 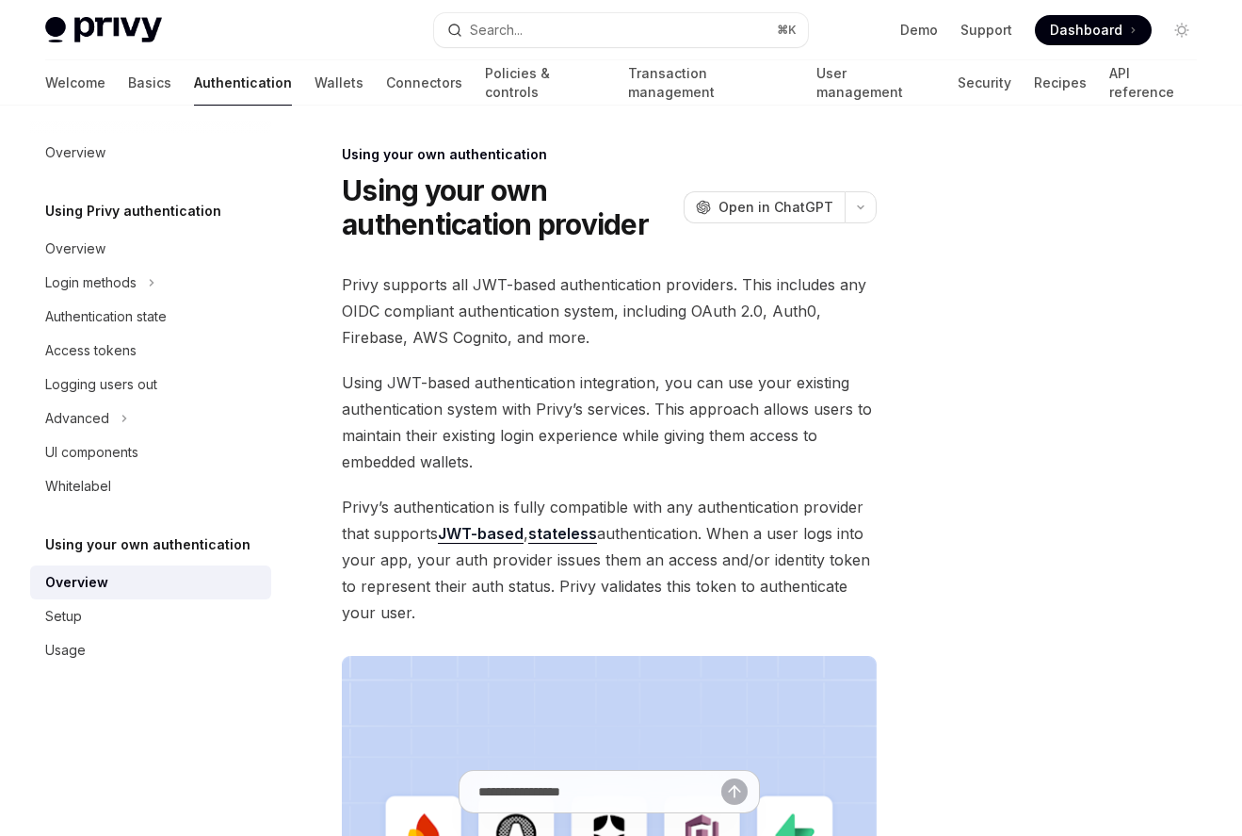 I want to click on a: Whitelabel, so click(x=151, y=486).